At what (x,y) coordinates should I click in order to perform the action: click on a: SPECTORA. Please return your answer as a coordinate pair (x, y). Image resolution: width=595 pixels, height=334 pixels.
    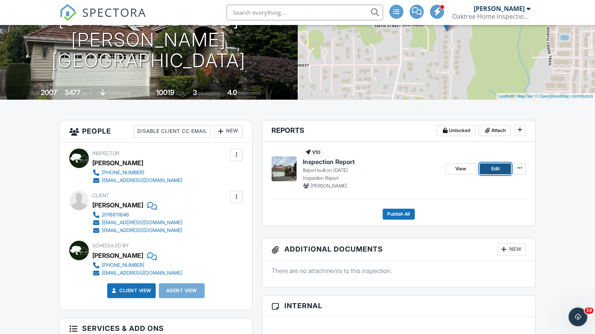
    Looking at the image, I should click on (103, 19).